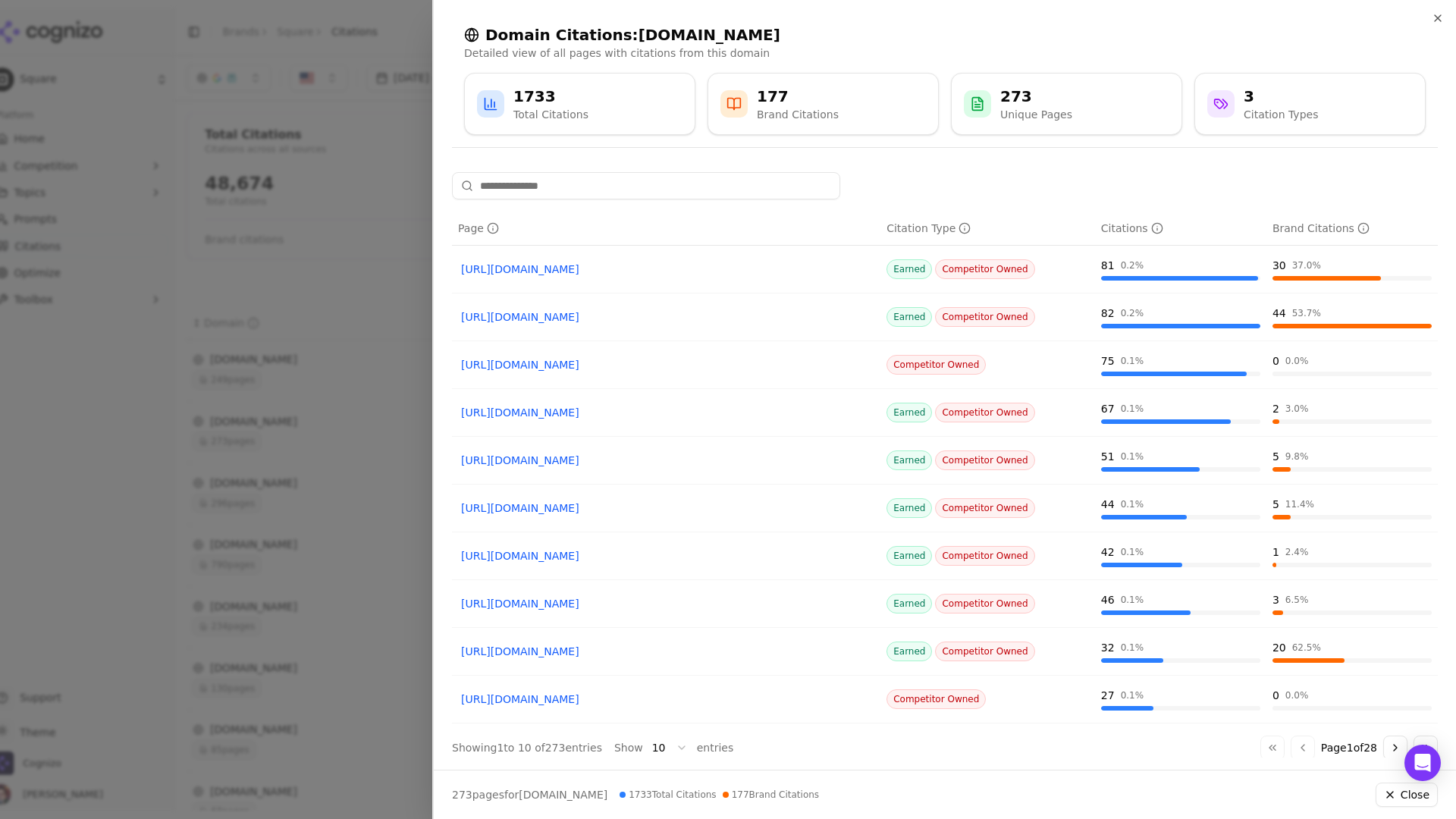 This screenshot has height=819, width=1456. What do you see at coordinates (1406, 795) in the screenshot?
I see `button: Close` at bounding box center [1406, 795].